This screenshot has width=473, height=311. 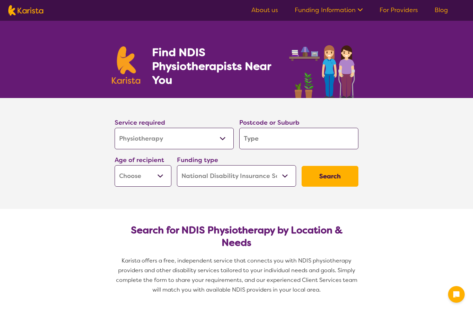 I want to click on label: Postcode or Suburb, so click(x=269, y=123).